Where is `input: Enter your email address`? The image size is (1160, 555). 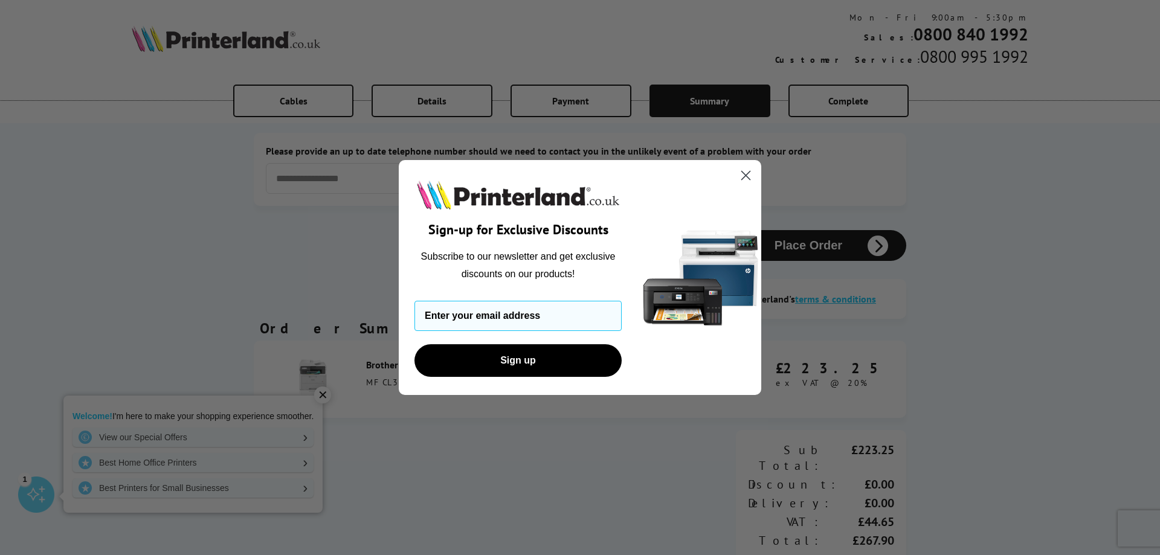
input: Enter your email address is located at coordinates (518, 316).